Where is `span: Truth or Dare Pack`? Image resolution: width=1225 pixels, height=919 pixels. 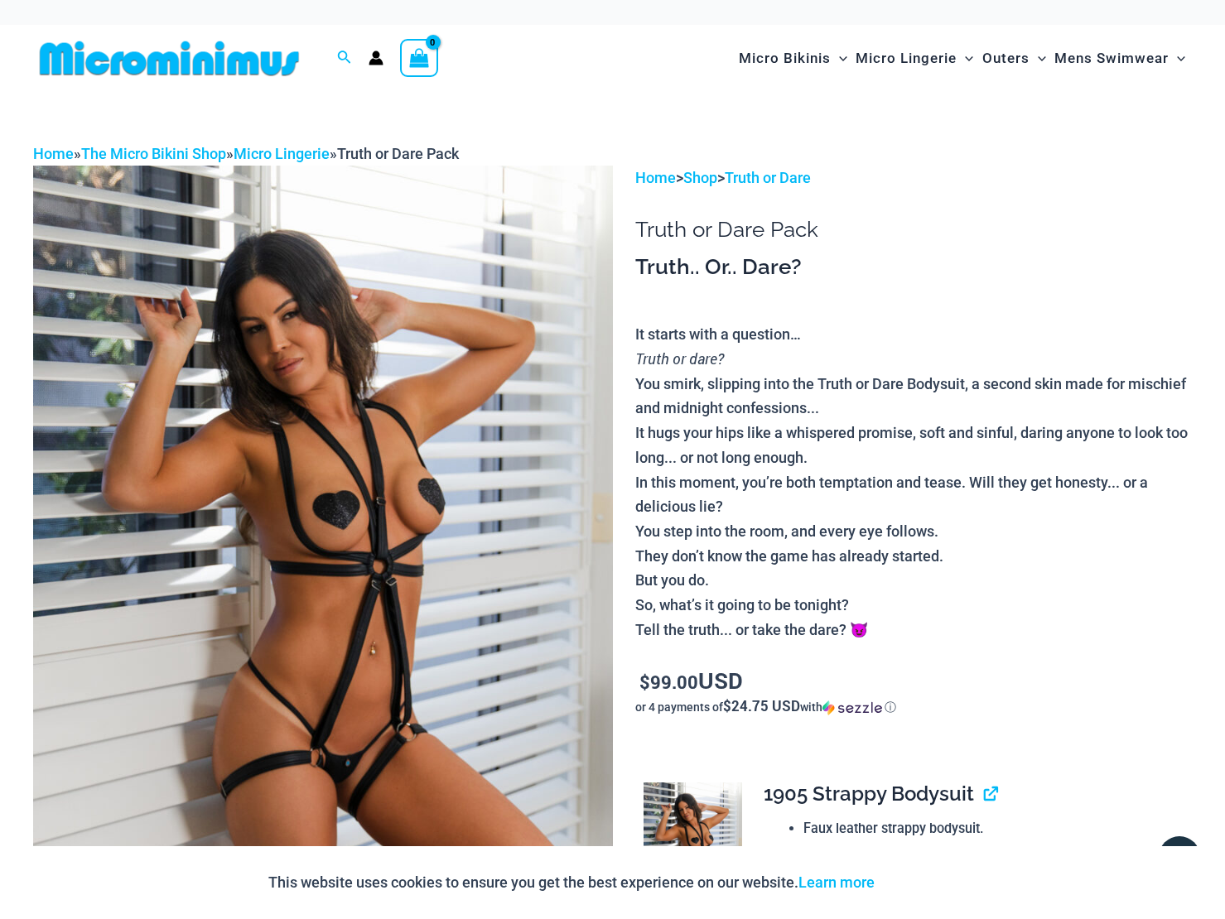
span: Truth or Dare Pack is located at coordinates (397, 153).